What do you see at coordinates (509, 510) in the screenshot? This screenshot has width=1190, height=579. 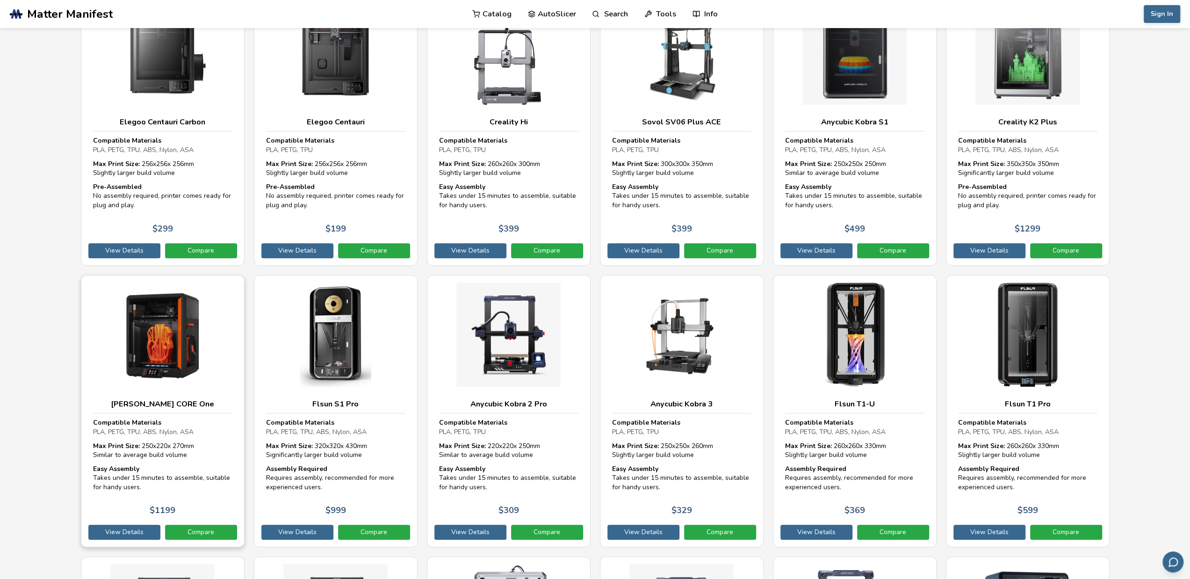 I see `p: $ 309` at bounding box center [509, 510].